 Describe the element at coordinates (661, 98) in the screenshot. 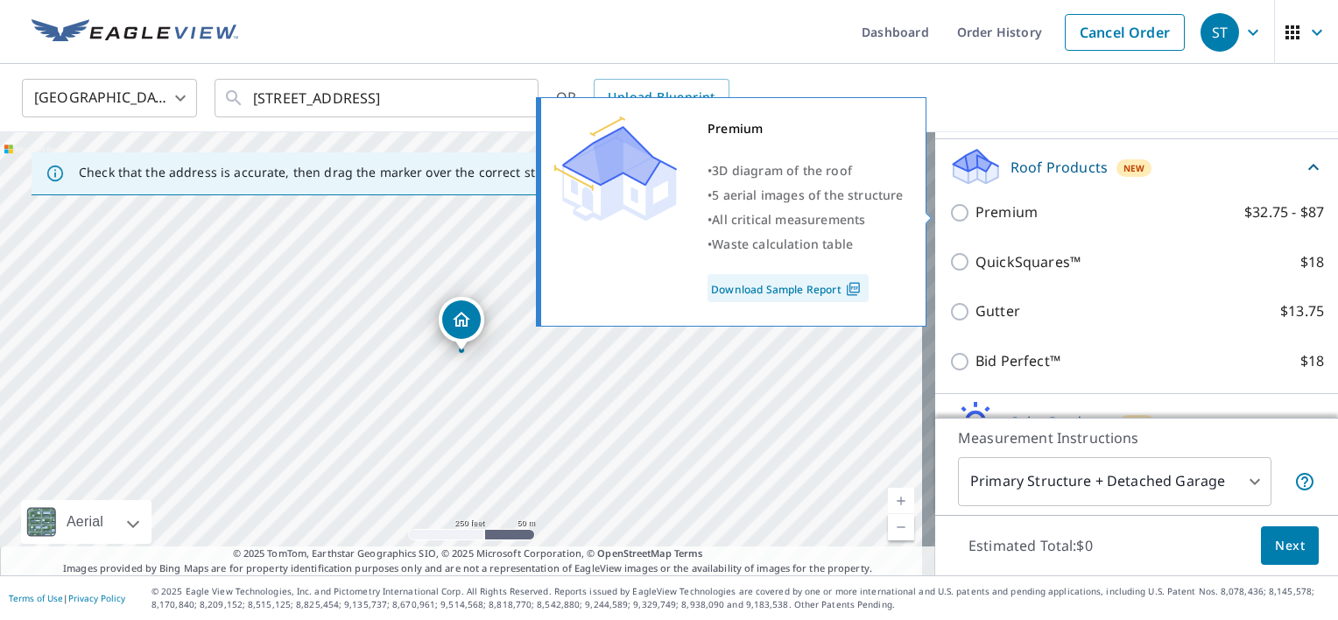

I see `a: Upload Blueprint` at that location.